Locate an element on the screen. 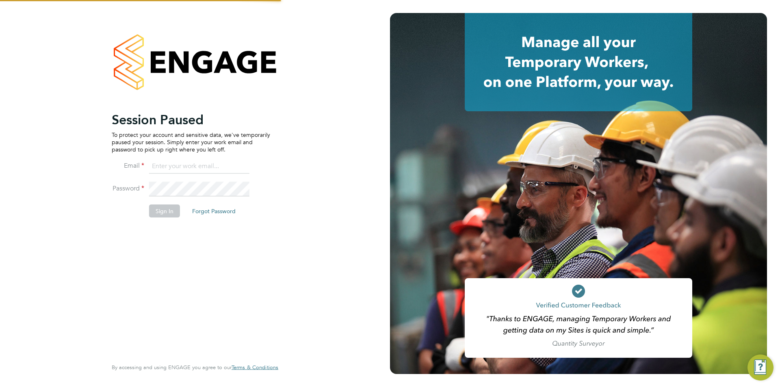 The width and height of the screenshot is (780, 387). span: Terms & Conditions is located at coordinates (255, 367).